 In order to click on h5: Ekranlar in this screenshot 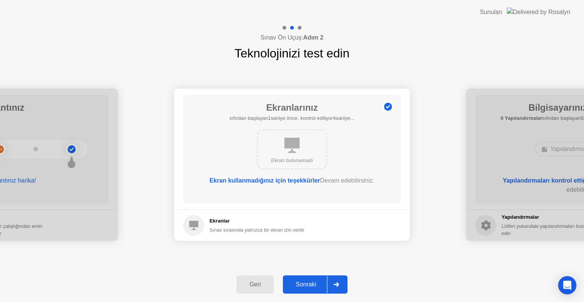, I will do `click(257, 221)`.